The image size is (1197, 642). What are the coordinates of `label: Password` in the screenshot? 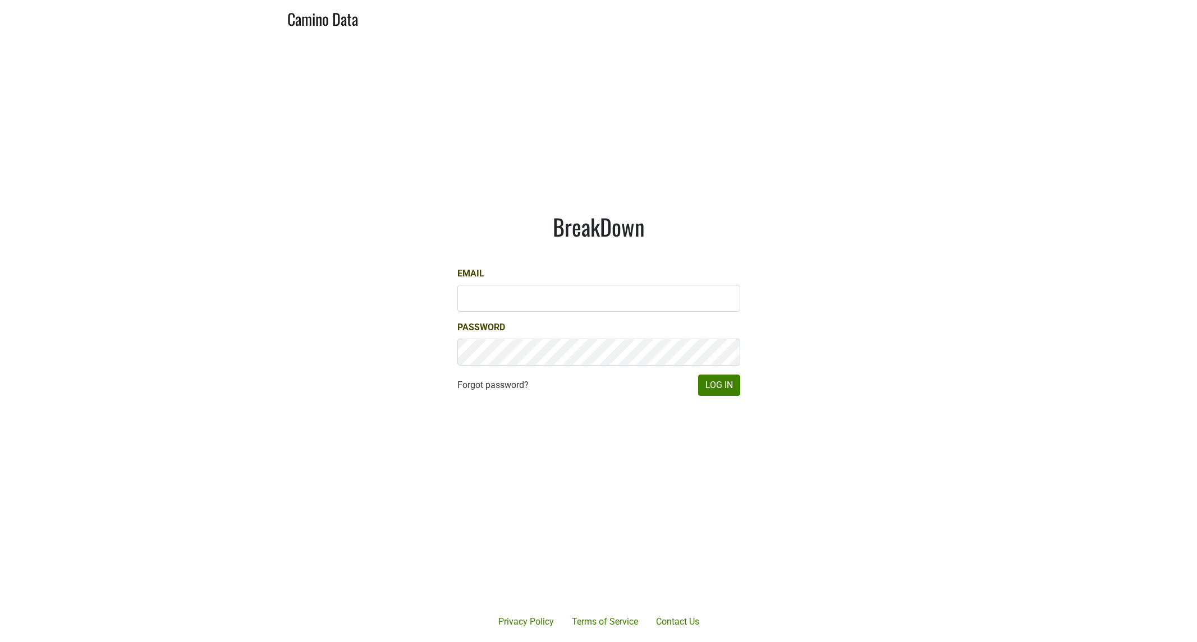 It's located at (481, 328).